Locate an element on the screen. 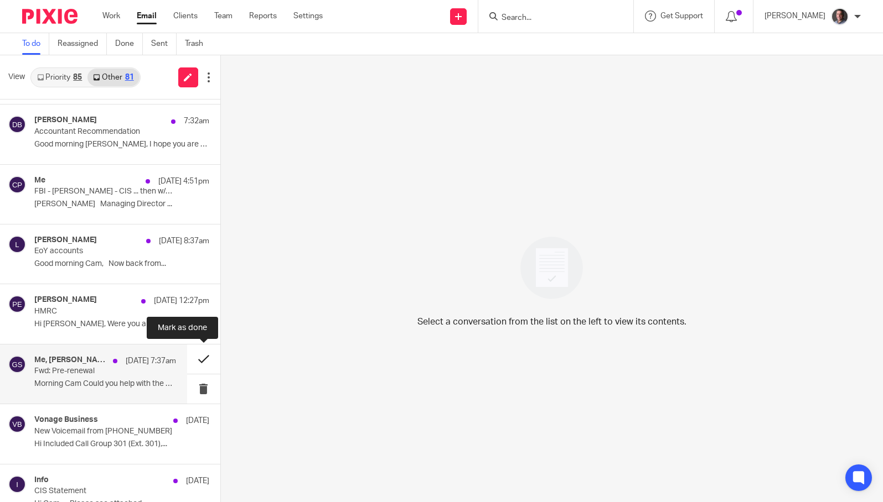 Image resolution: width=883 pixels, height=502 pixels. p: 7:32am is located at coordinates (196, 121).